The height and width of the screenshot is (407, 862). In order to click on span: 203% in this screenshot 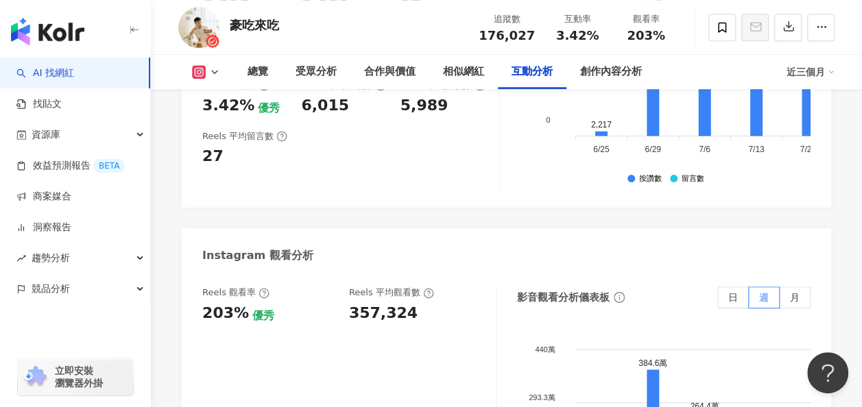, I will do `click(646, 36)`.